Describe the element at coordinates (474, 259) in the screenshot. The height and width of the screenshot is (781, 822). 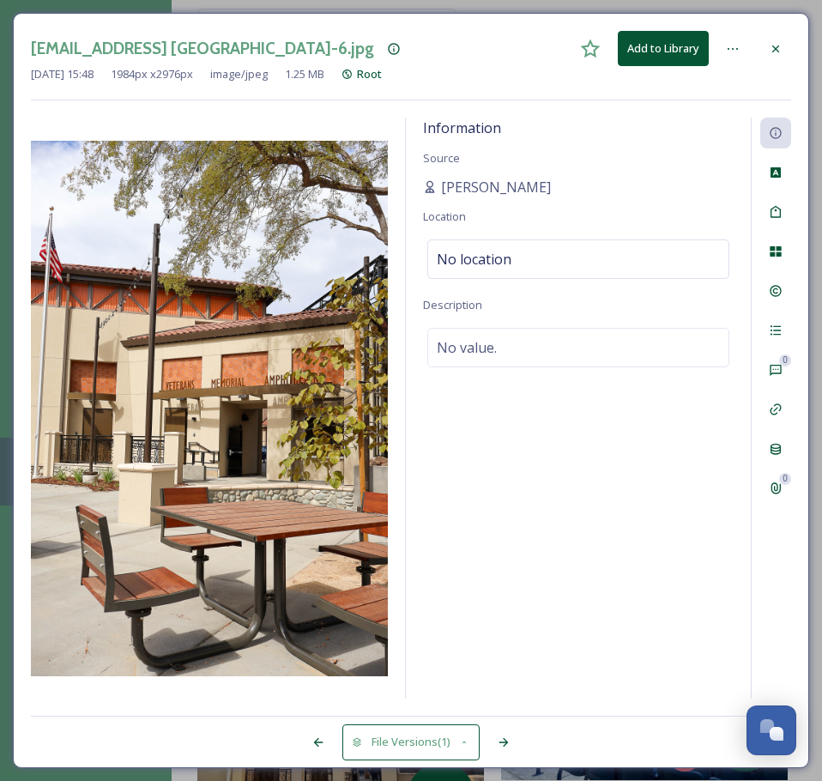
I see `span: No location` at that location.